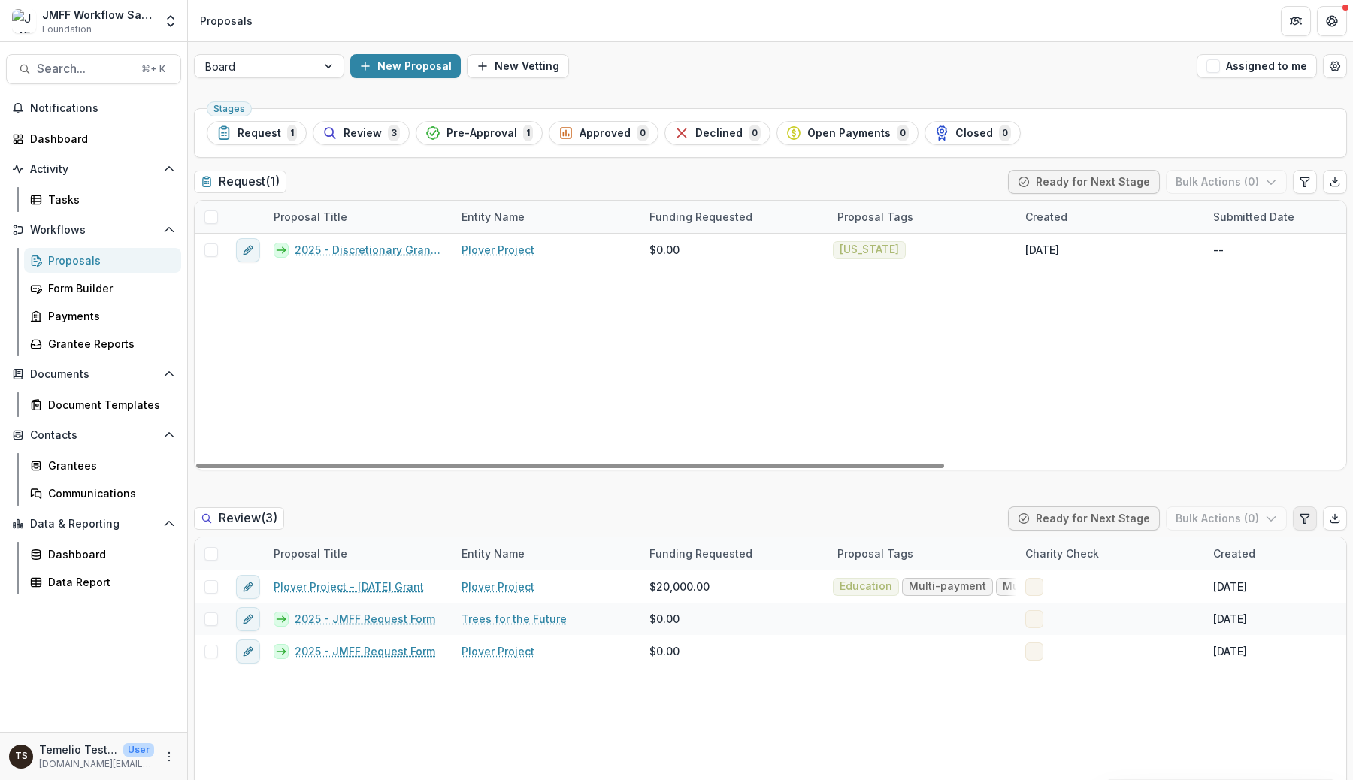 This screenshot has height=780, width=1353. Describe the element at coordinates (604, 133) in the screenshot. I see `button: Approved0` at that location.